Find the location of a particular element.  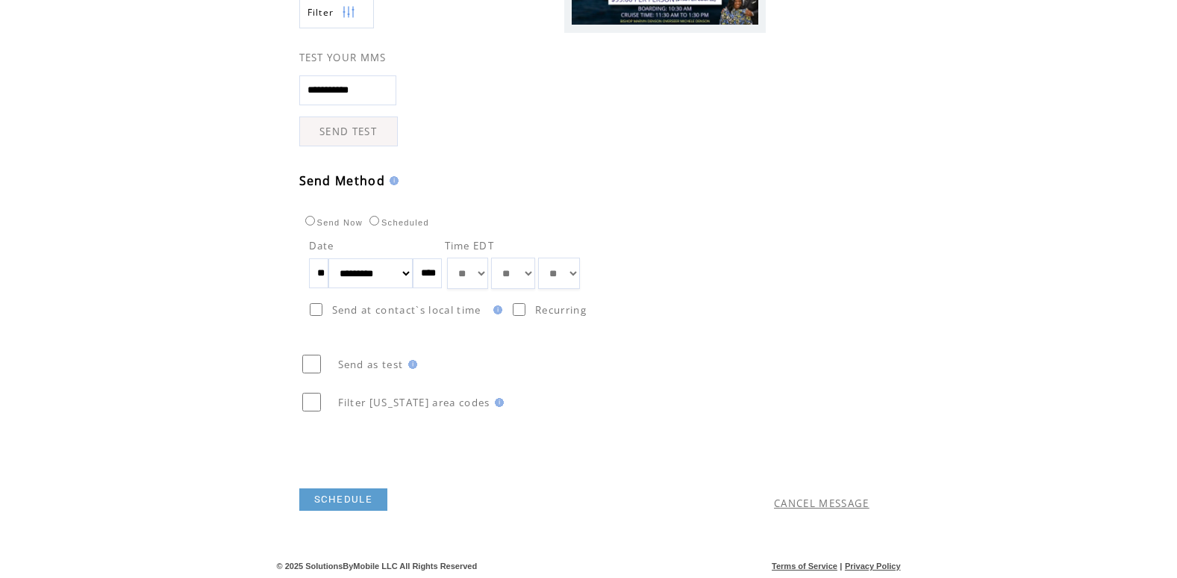

span: Send as test is located at coordinates (371, 364).